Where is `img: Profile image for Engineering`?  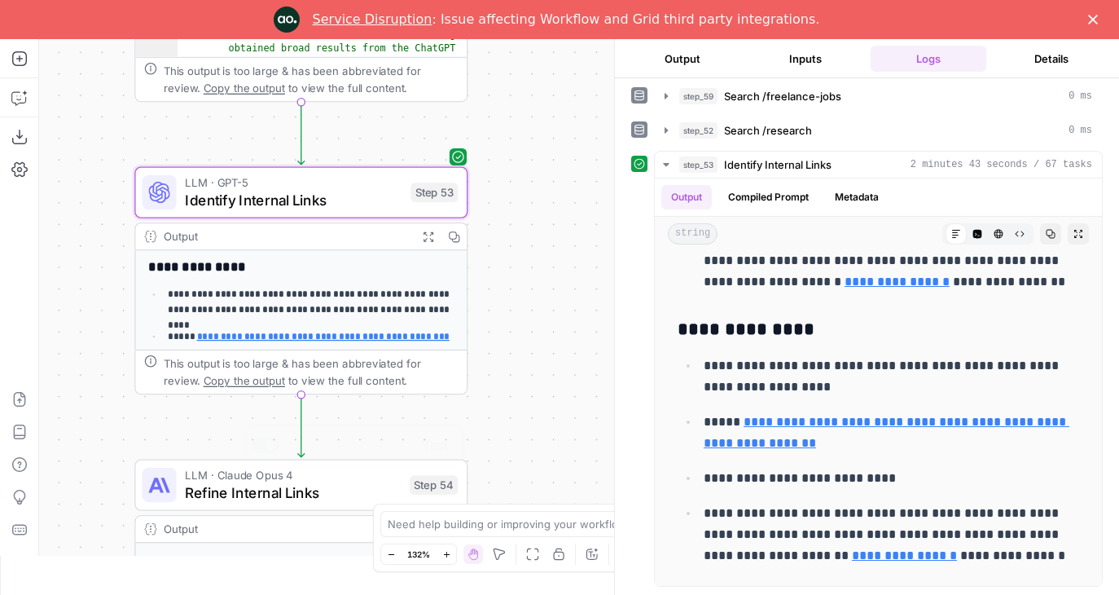
img: Profile image for Engineering is located at coordinates (287, 20).